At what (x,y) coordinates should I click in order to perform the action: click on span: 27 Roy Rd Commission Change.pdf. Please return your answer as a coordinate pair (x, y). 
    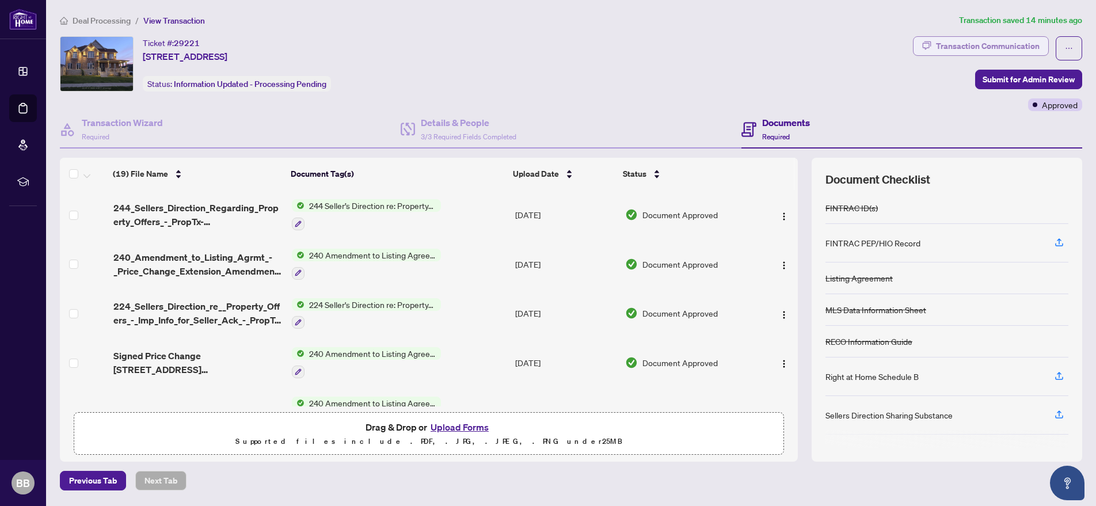
    Looking at the image, I should click on (187, 412).